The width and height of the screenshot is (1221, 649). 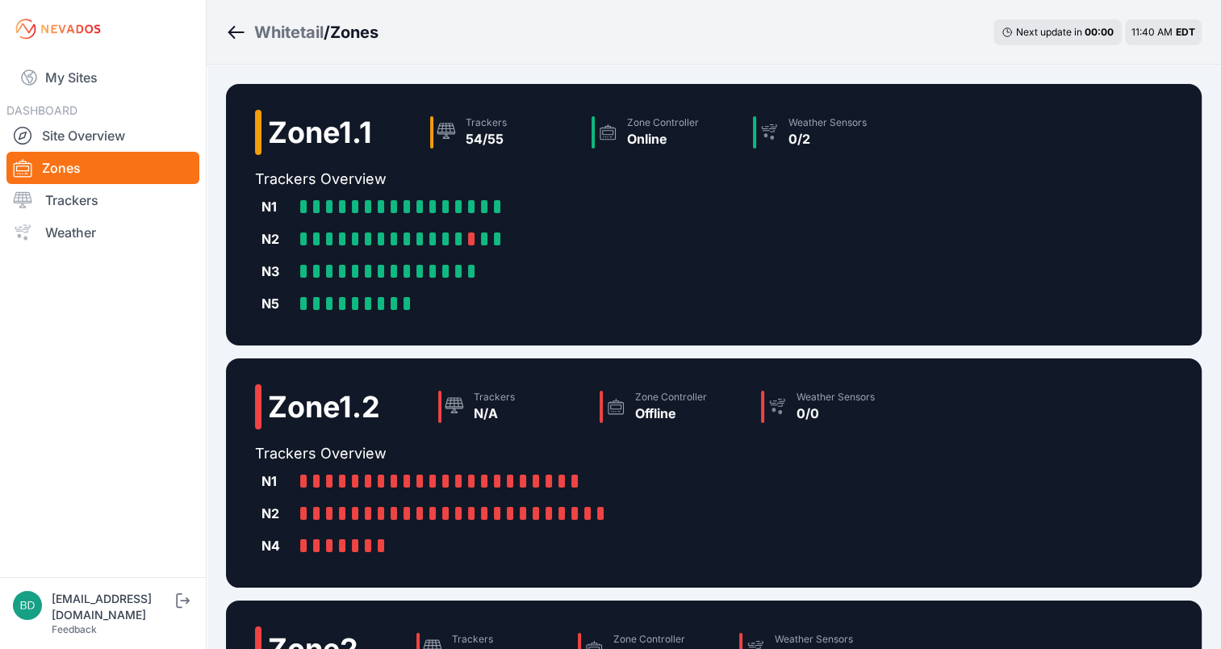 I want to click on div: N4, so click(x=278, y=545).